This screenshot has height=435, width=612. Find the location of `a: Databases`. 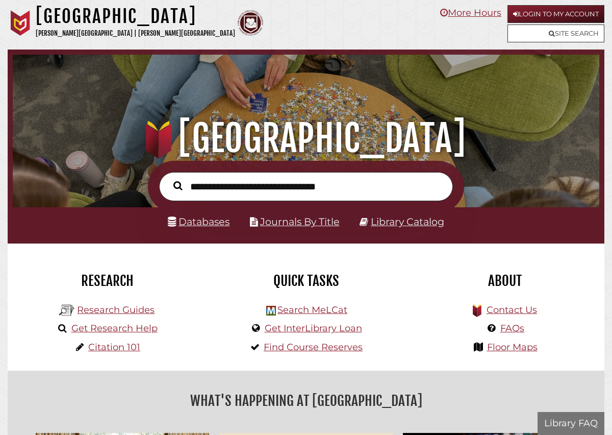

a: Databases is located at coordinates (199, 221).